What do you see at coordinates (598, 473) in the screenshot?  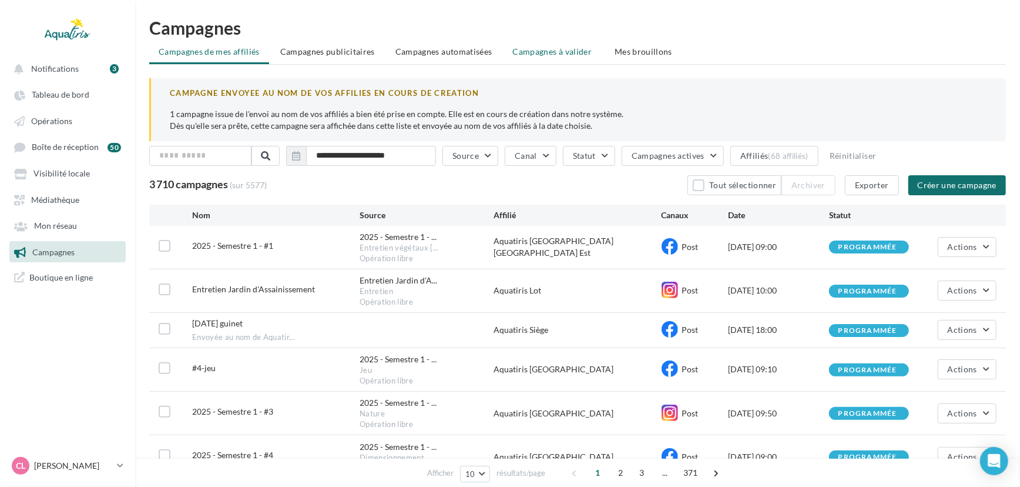 I see `span: 1` at bounding box center [598, 473].